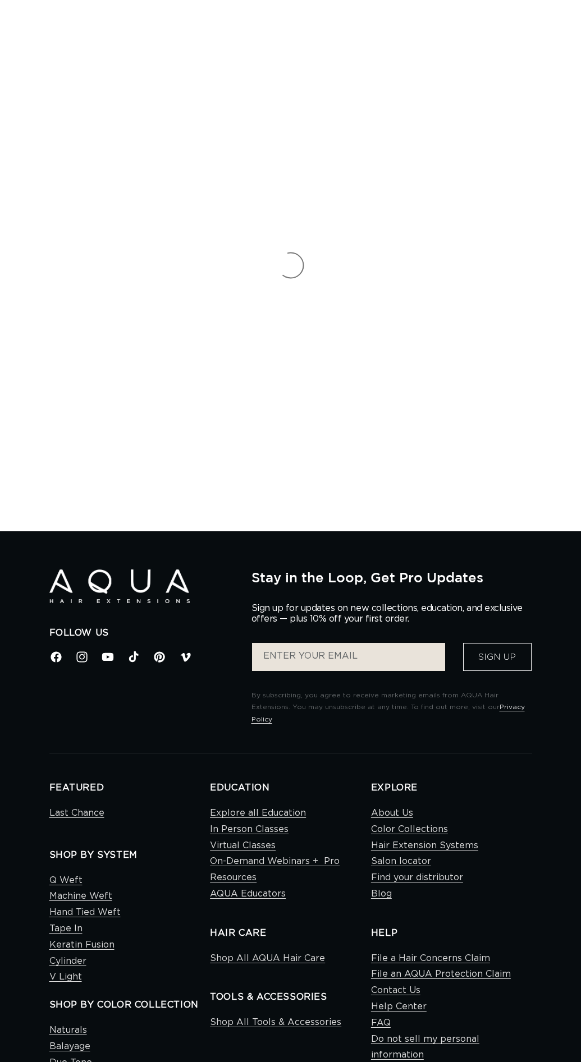  What do you see at coordinates (451, 787) in the screenshot?
I see `h2: EXPLORE` at bounding box center [451, 787].